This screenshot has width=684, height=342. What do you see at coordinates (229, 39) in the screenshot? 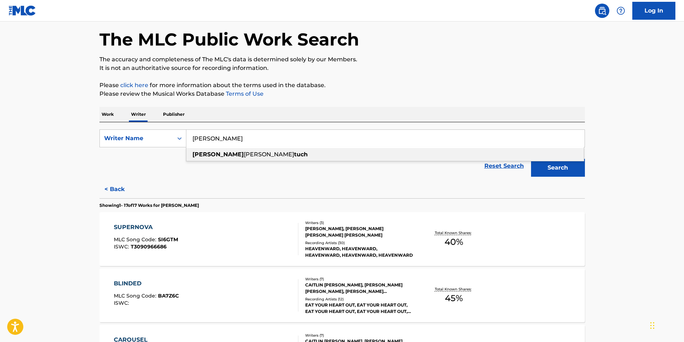
I see `h1: The MLC Public Work Search` at bounding box center [229, 39].